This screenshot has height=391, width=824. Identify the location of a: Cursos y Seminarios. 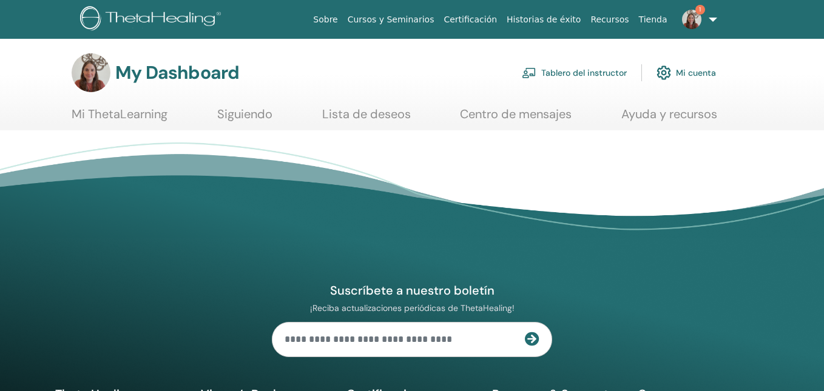
(391, 19).